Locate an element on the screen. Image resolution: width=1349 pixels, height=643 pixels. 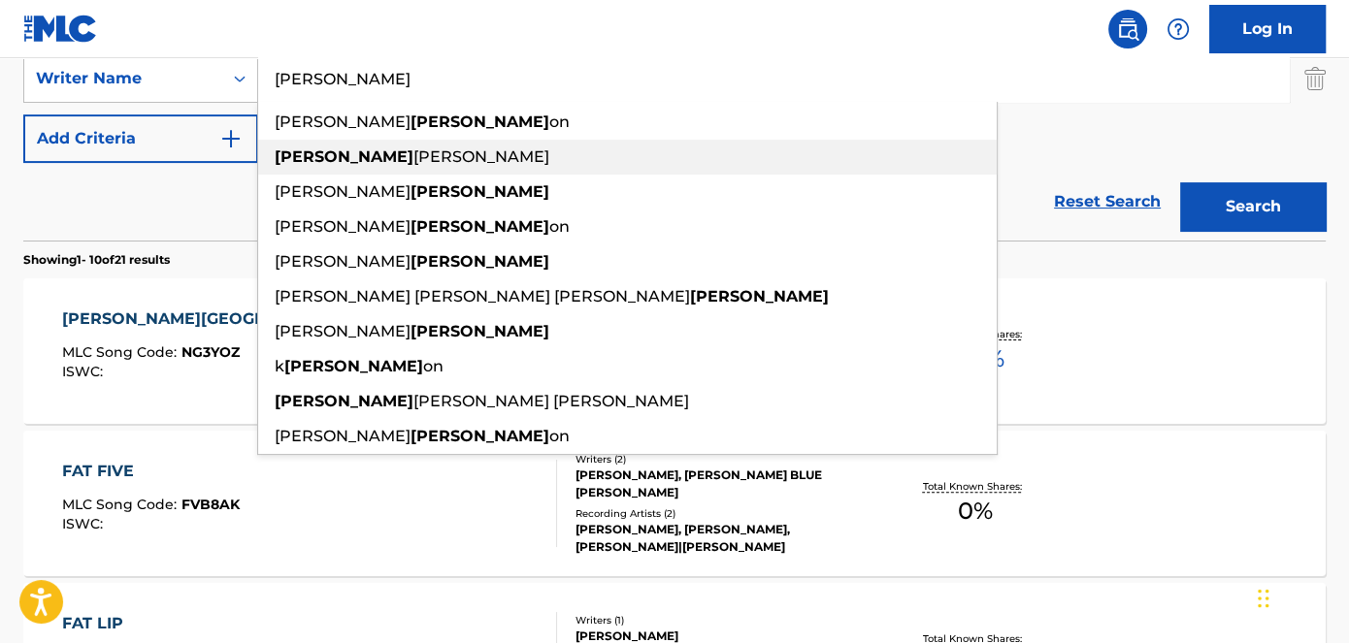
p: Showing 1 - 10 of 21 results is located at coordinates (96, 260).